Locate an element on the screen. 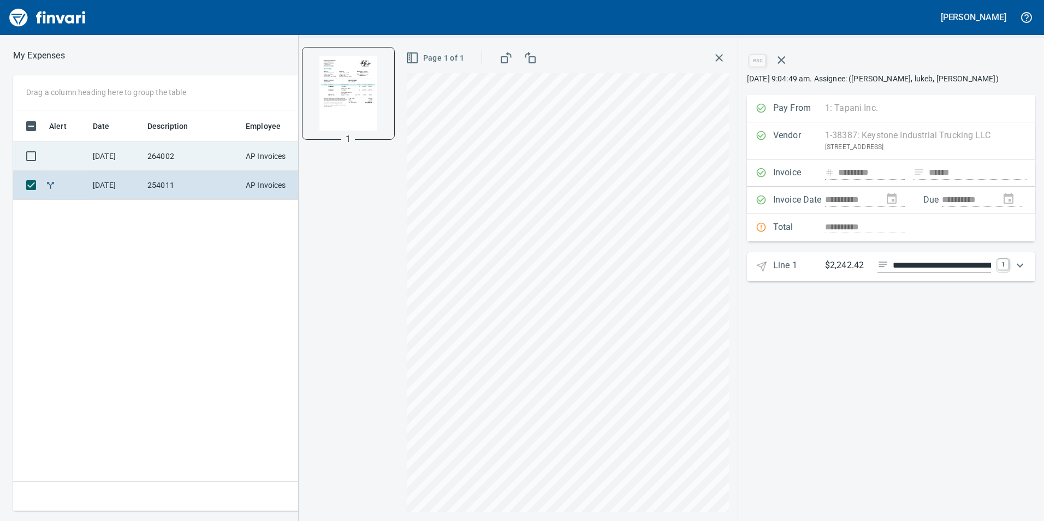 This screenshot has height=521, width=1044. nav: breadcrumb is located at coordinates (39, 56).